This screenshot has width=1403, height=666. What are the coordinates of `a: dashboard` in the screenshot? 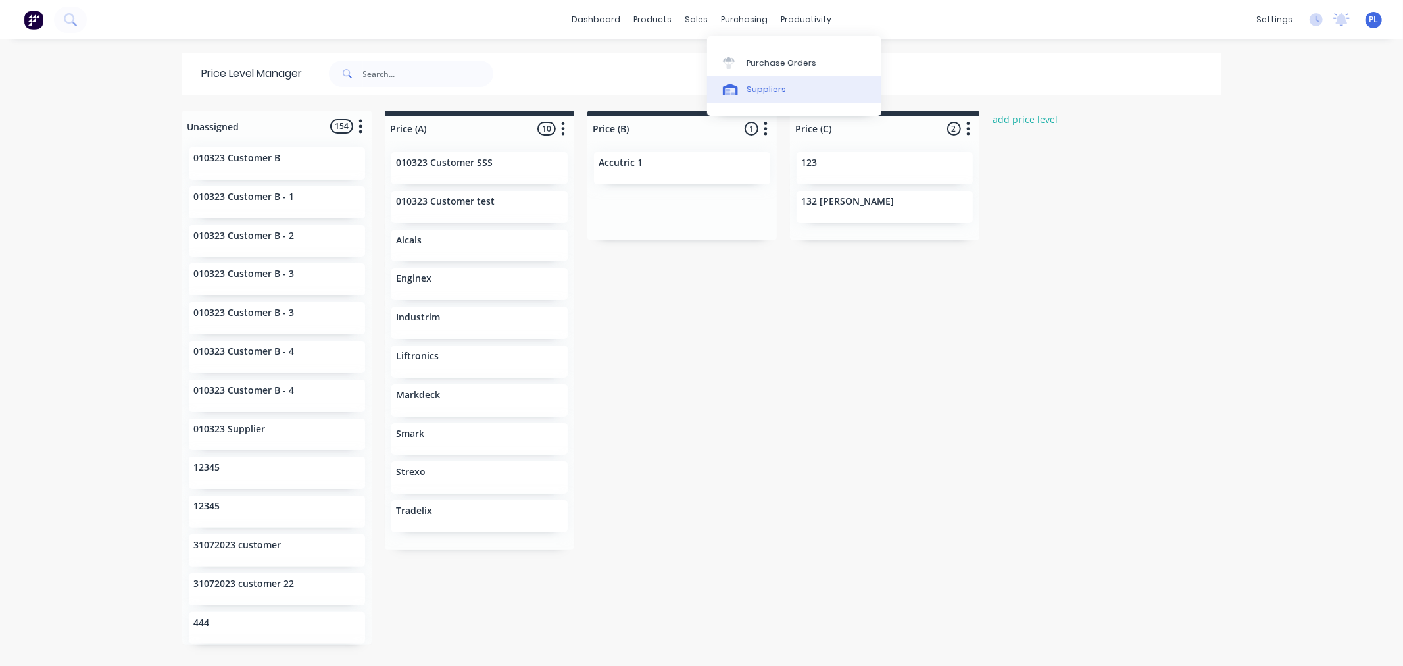 It's located at (596, 20).